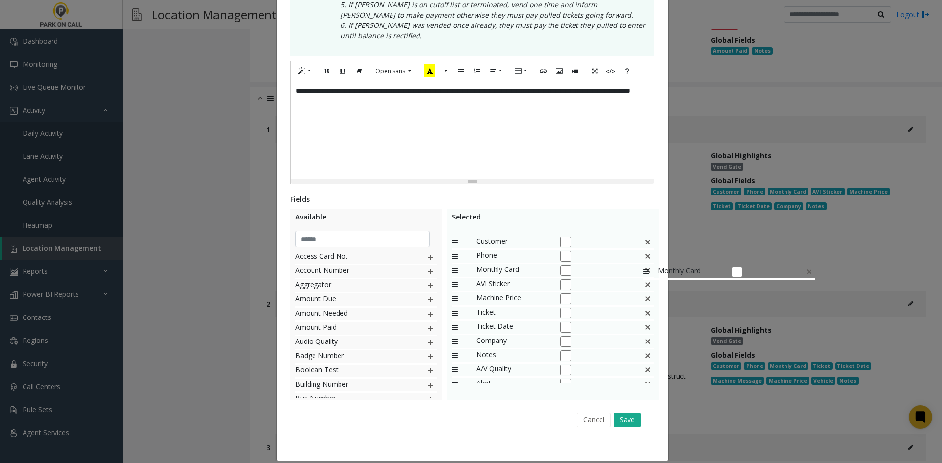 The image size is (942, 463). What do you see at coordinates (627, 71) in the screenshot?
I see `button: Help` at bounding box center [627, 71].